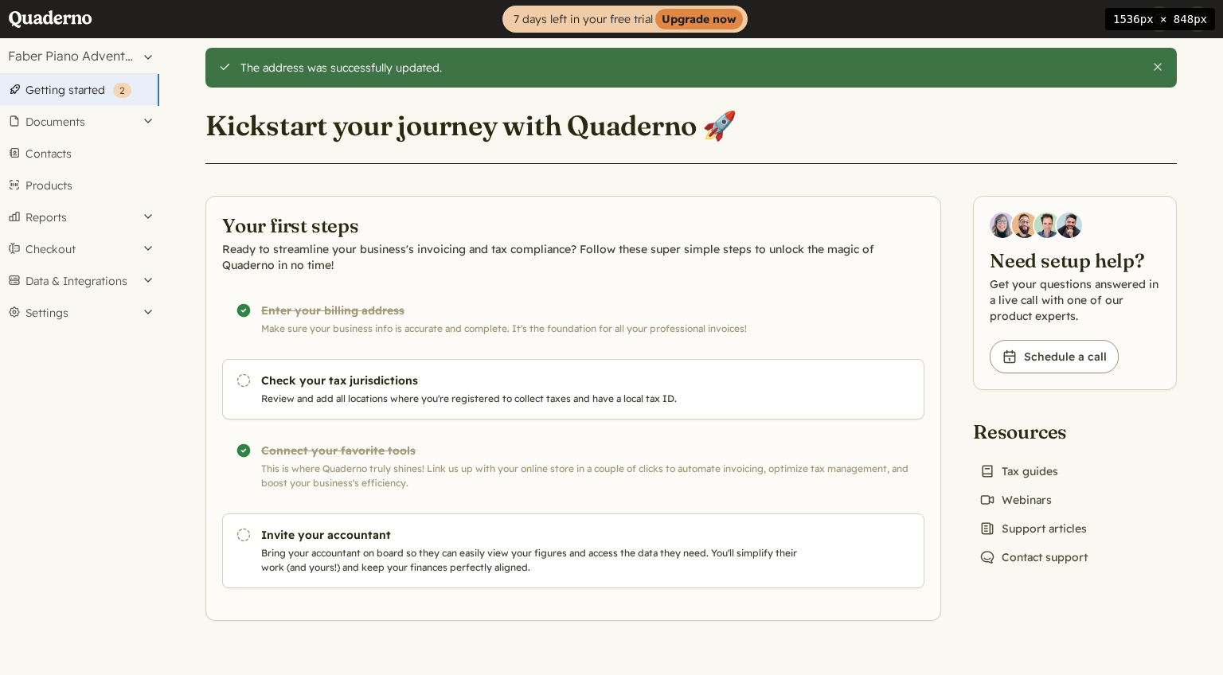 This screenshot has height=675, width=1223. What do you see at coordinates (573, 551) in the screenshot?
I see `a: Invite your accountant Bring your accountant on board so they can easily view your figures and ac...` at bounding box center [573, 551].